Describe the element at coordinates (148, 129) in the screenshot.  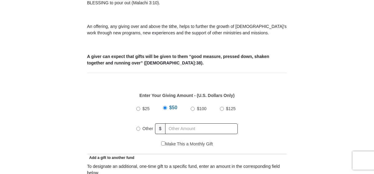
I see `span: Other` at that location.